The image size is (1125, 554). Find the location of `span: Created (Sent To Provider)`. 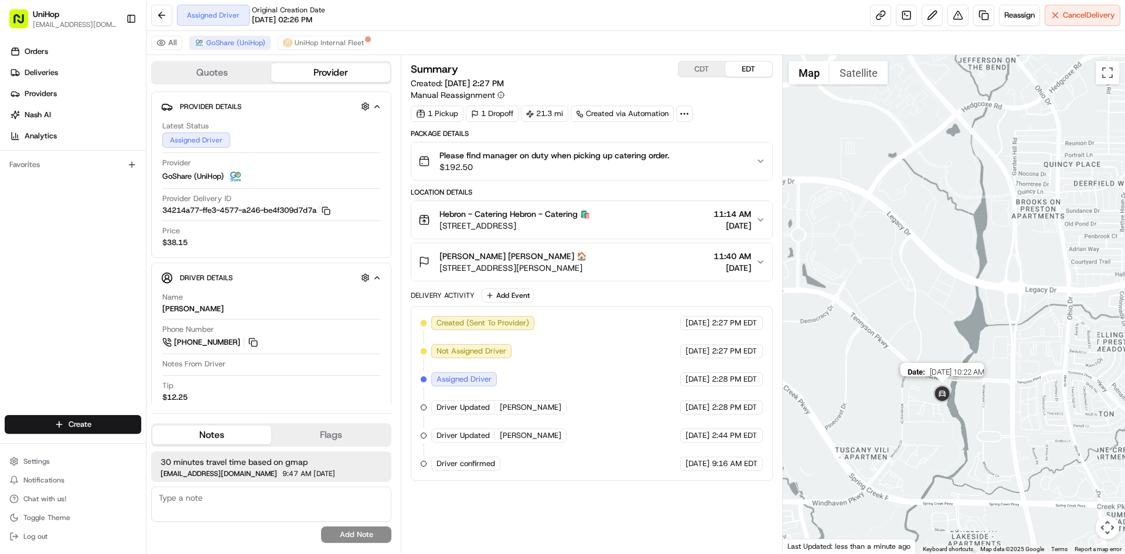

span: Created (Sent To Provider) is located at coordinates (483, 323).